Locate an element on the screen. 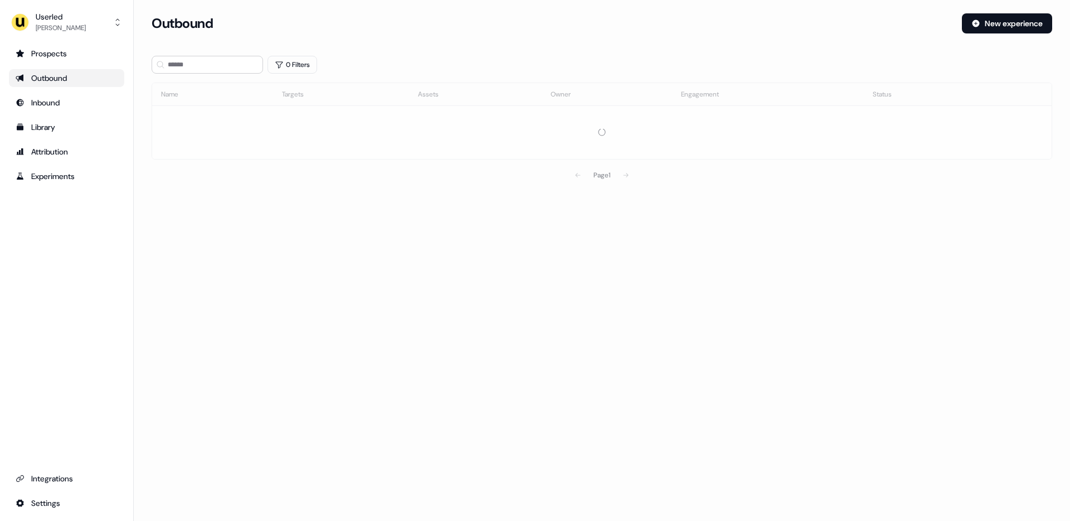 The height and width of the screenshot is (521, 1070). a: Go to attribution is located at coordinates (66, 152).